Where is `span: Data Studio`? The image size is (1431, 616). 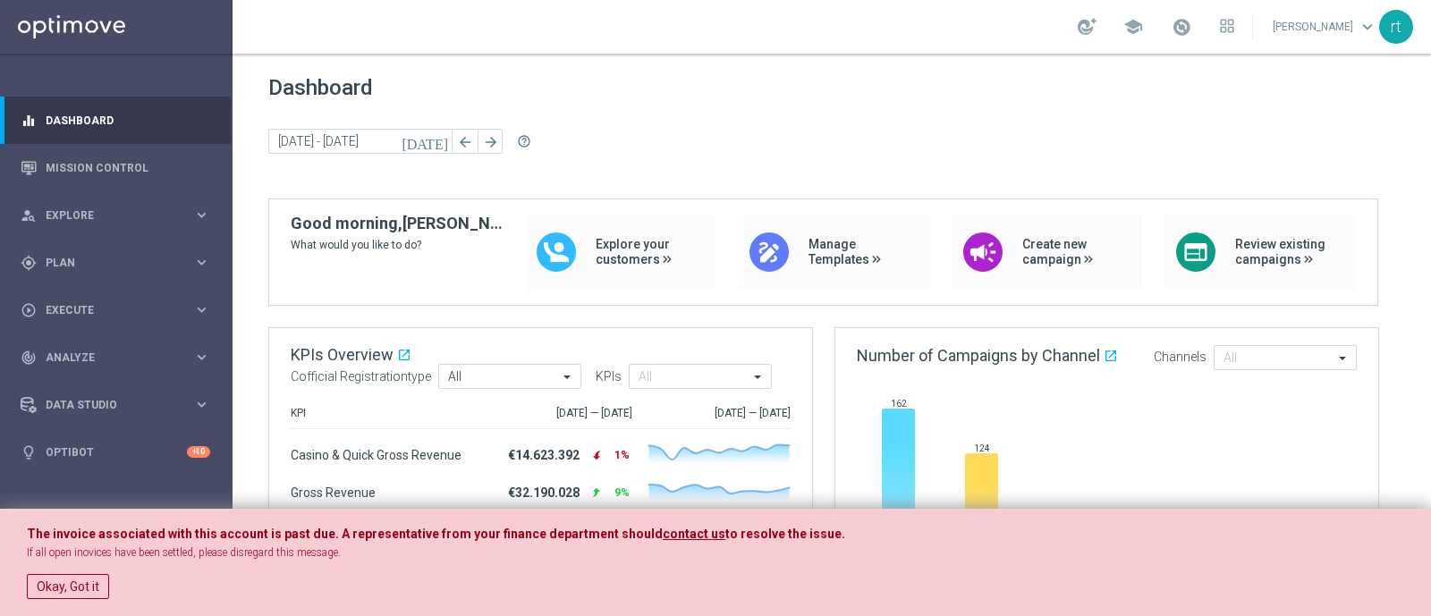
span: Data Studio is located at coordinates (119, 405).